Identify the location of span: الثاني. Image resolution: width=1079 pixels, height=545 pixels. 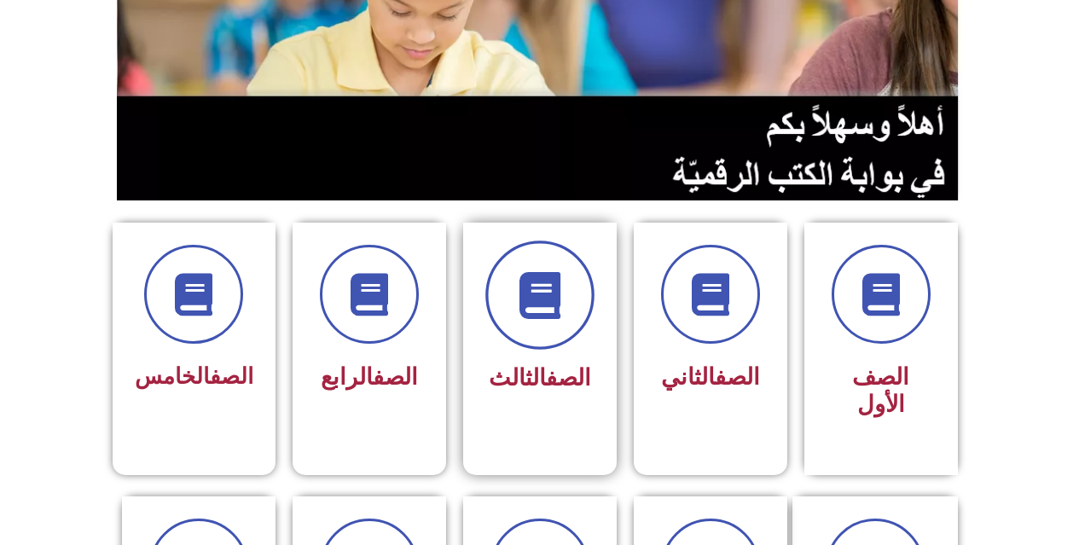
(710, 377).